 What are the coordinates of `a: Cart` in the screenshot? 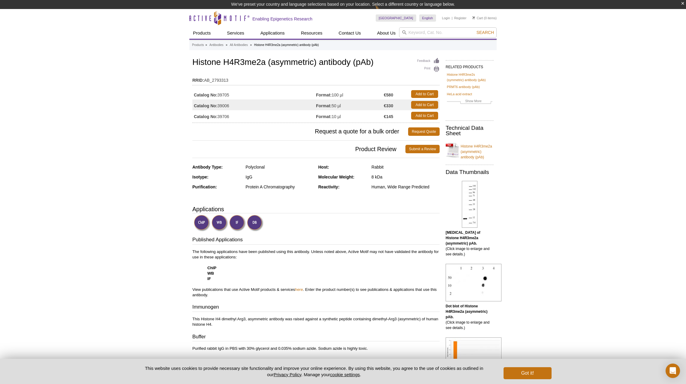 It's located at (478, 18).